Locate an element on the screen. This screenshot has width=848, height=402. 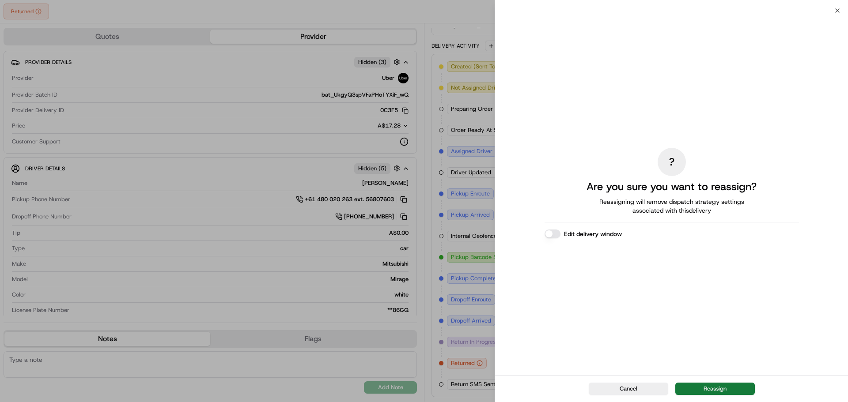
span: Reassigning will remove dispatch strategy settings associated with this delivery is located at coordinates (672, 206).